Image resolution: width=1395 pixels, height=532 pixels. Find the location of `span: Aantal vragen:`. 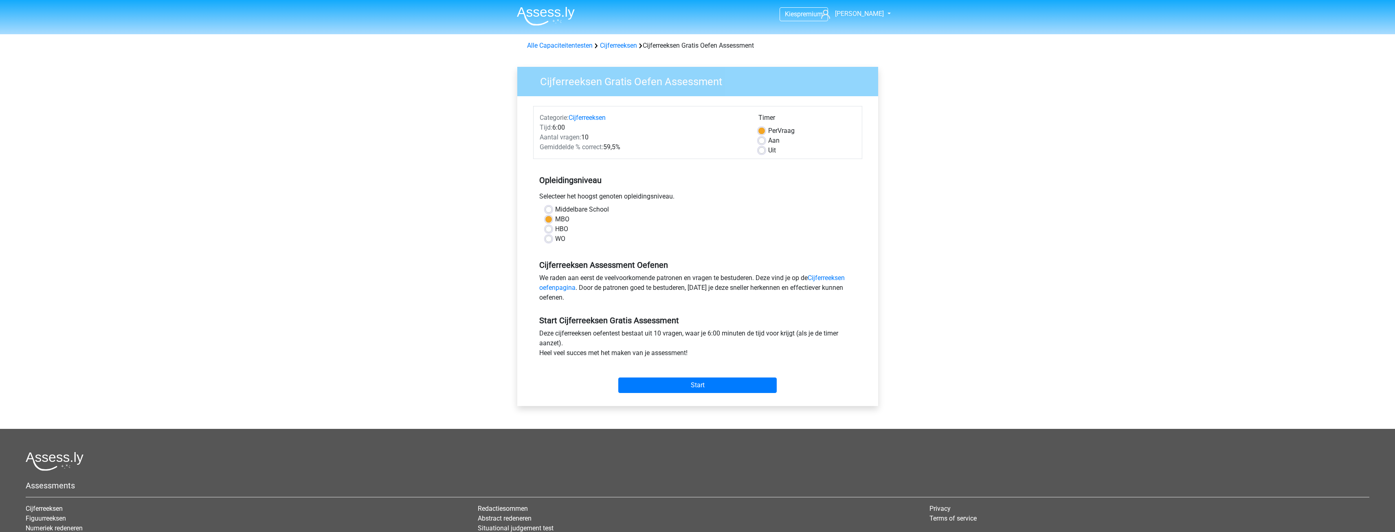

span: Aantal vragen: is located at coordinates (561, 137).